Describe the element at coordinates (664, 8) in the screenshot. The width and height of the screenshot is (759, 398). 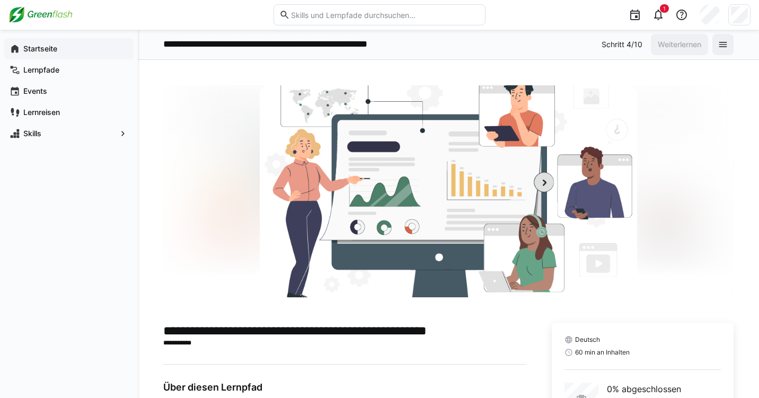
I see `span: 1` at that location.